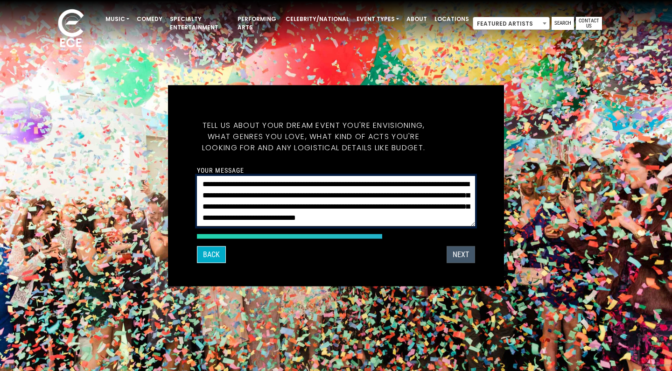 This screenshot has height=371, width=672. Describe the element at coordinates (258, 23) in the screenshot. I see `a: Performing Arts` at that location.